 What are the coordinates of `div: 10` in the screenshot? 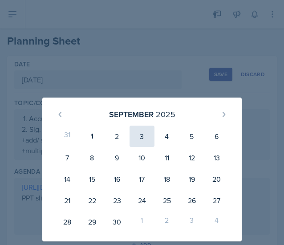 It's located at (142, 157).